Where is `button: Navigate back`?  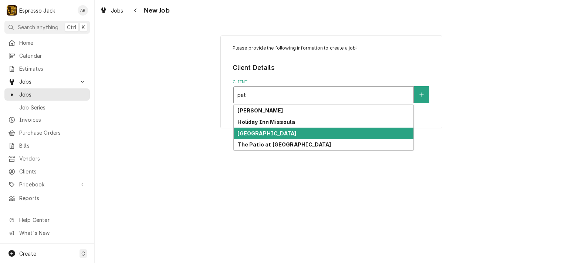
button: Navigate back is located at coordinates (136, 10).